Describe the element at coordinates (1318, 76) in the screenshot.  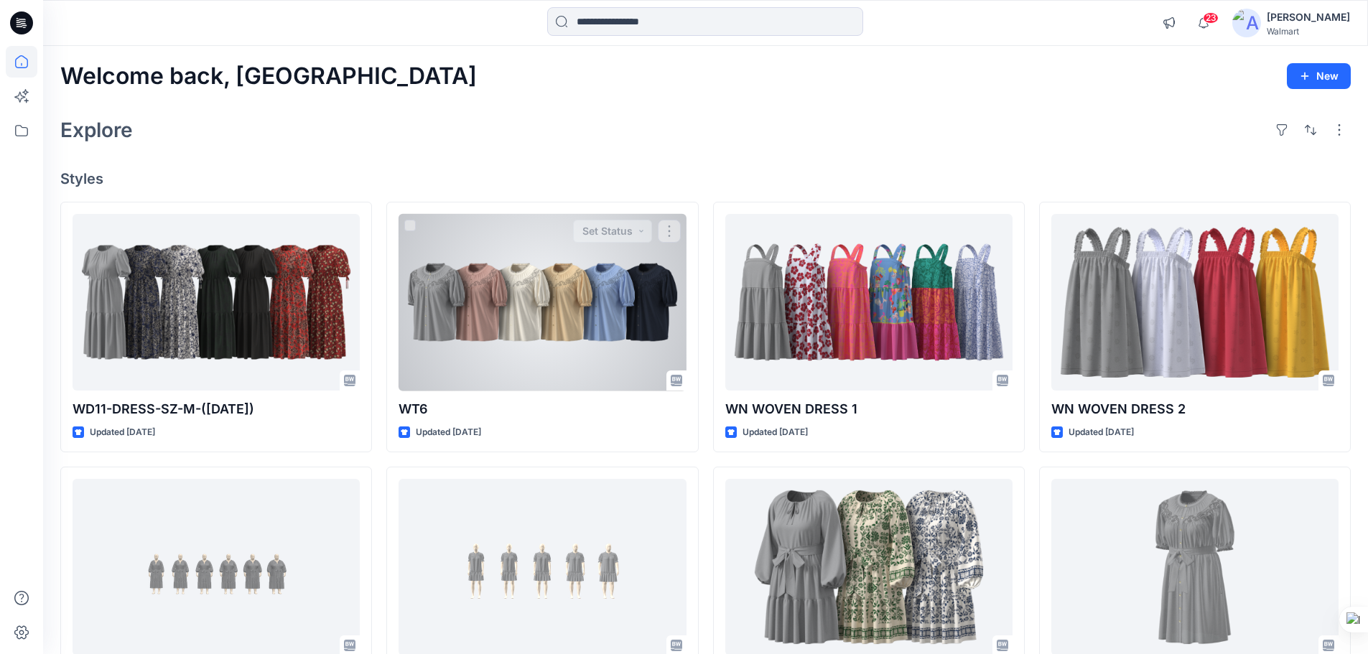
I see `button: New` at that location.